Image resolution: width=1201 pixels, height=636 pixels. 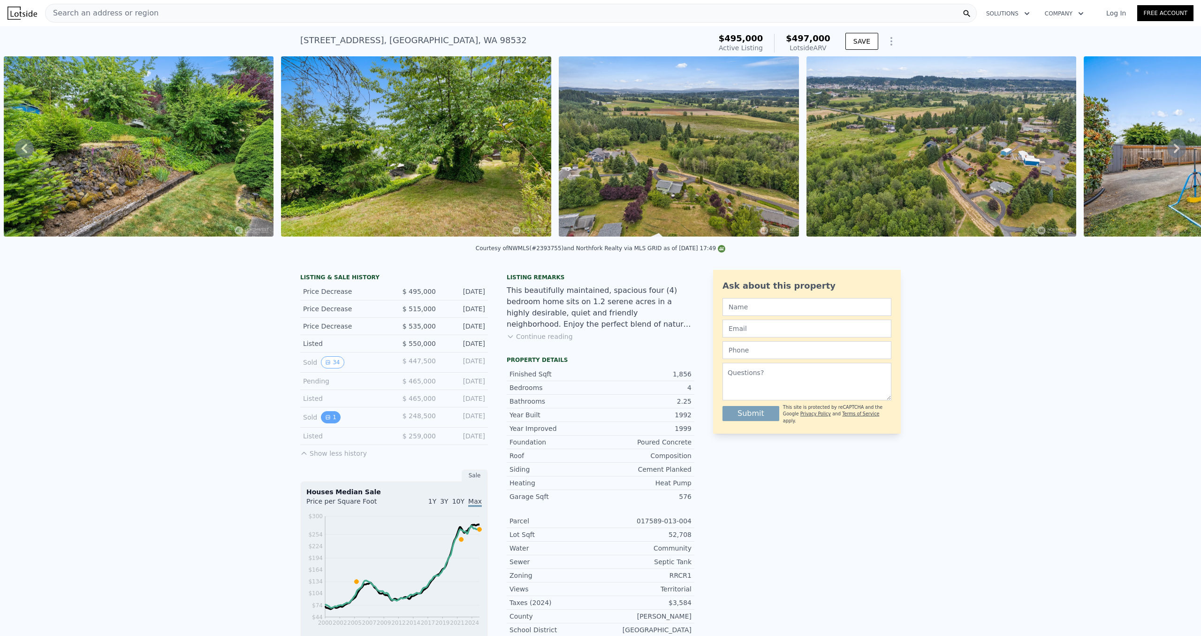 I want to click on button: Solutions, so click(x=1007, y=14).